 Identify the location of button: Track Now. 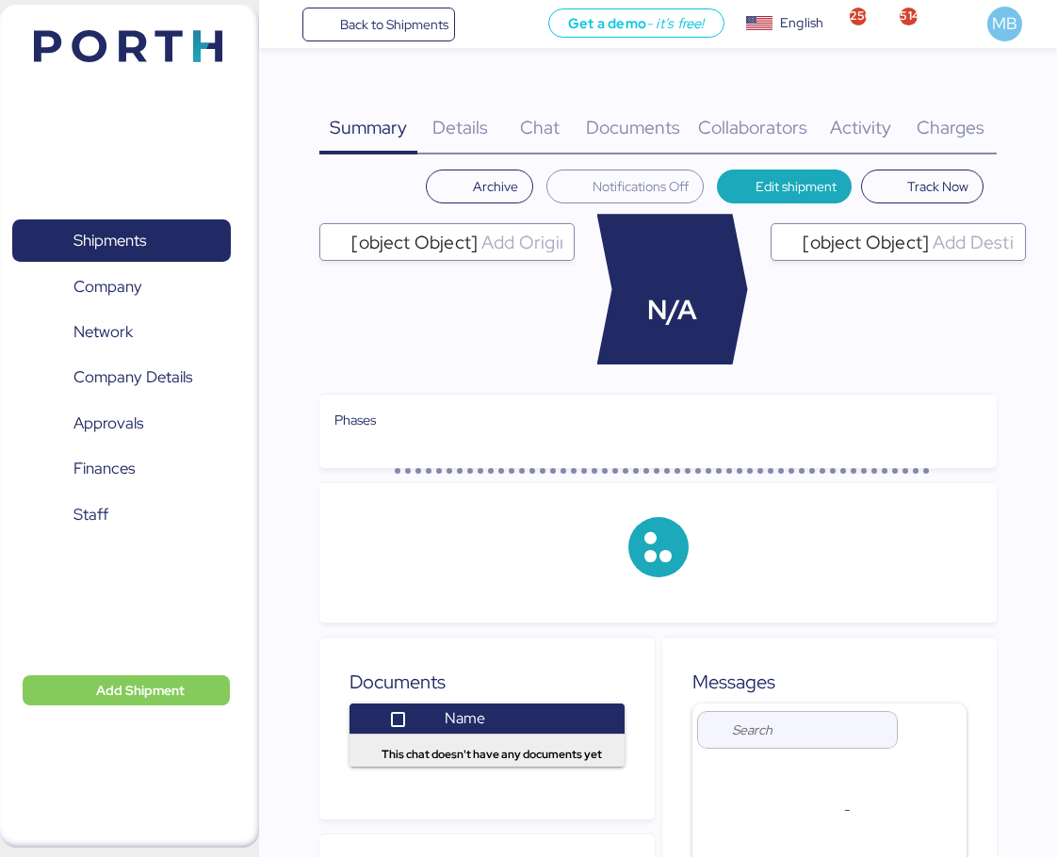
(922, 187).